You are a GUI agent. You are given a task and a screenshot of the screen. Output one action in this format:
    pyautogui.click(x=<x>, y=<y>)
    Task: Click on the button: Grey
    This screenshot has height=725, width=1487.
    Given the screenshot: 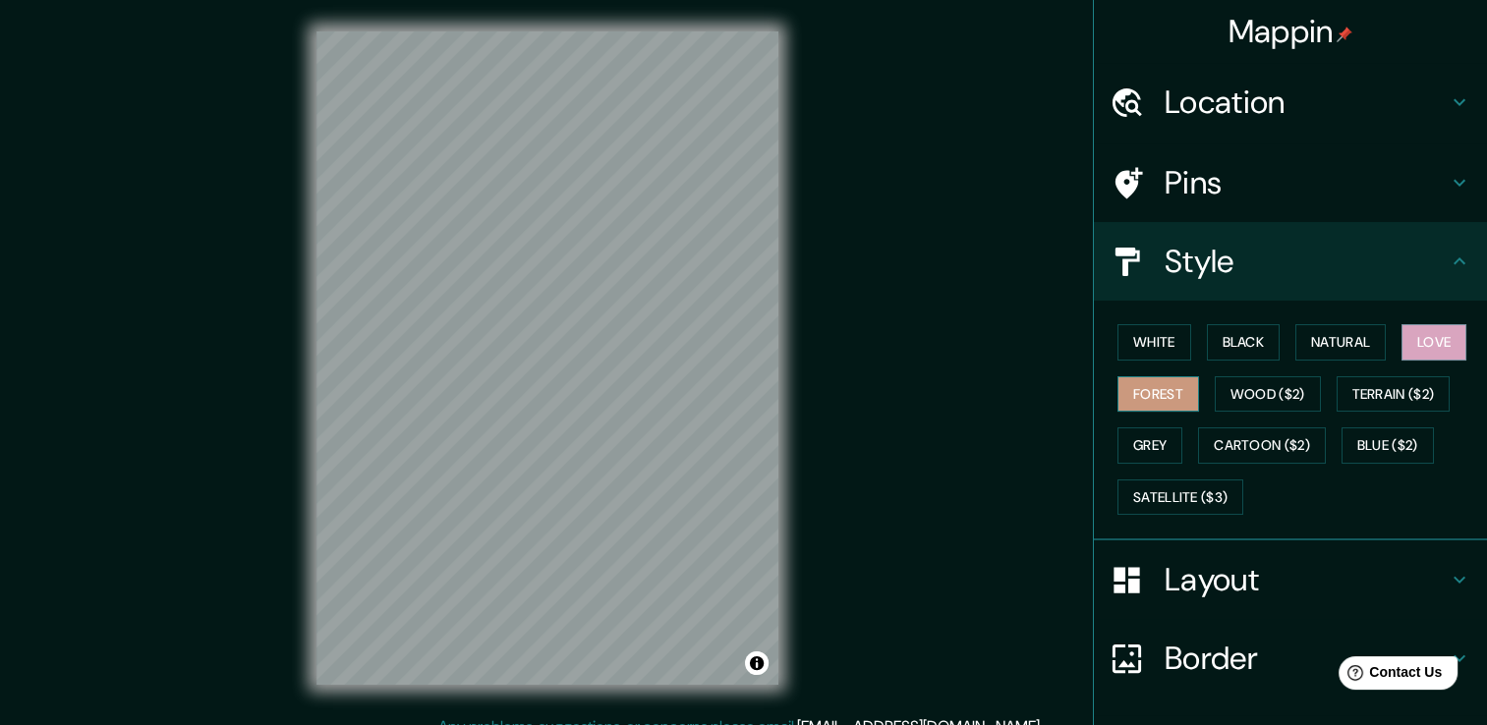 What is the action you would take?
    pyautogui.click(x=1150, y=445)
    